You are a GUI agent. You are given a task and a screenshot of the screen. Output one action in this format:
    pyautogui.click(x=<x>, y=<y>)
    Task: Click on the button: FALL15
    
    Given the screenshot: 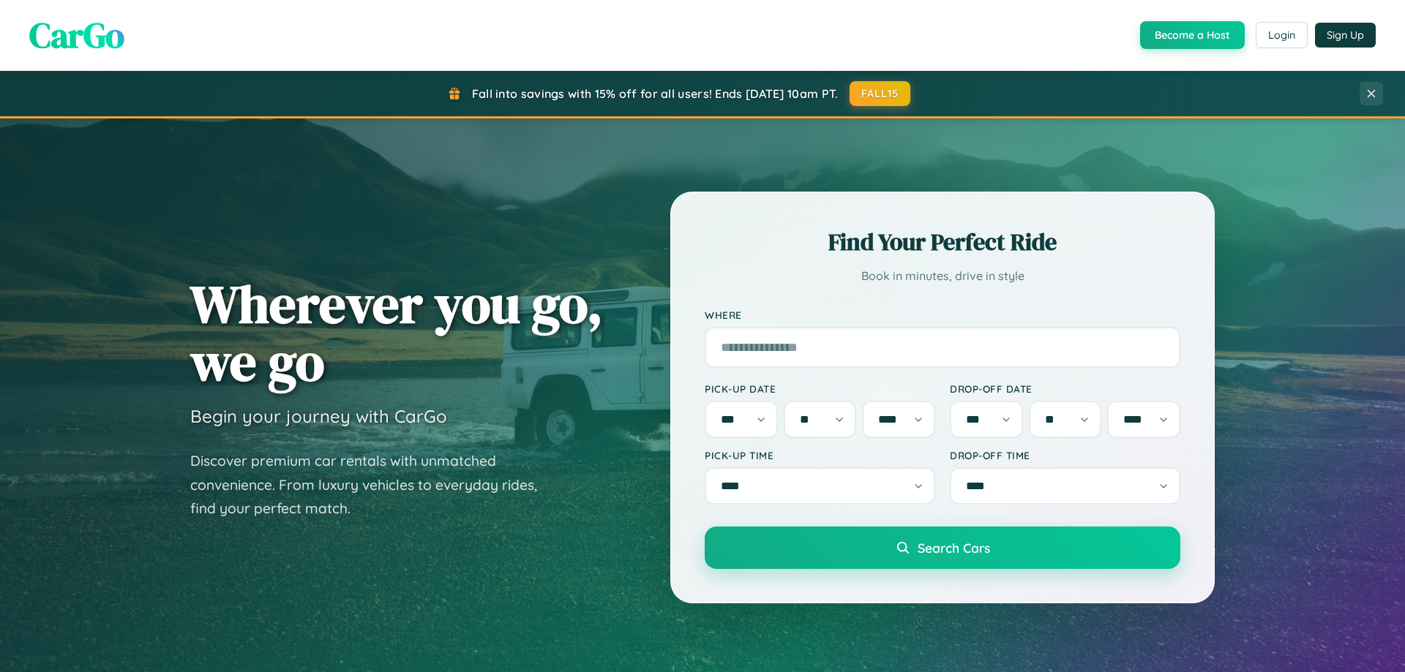 What is the action you would take?
    pyautogui.click(x=880, y=94)
    